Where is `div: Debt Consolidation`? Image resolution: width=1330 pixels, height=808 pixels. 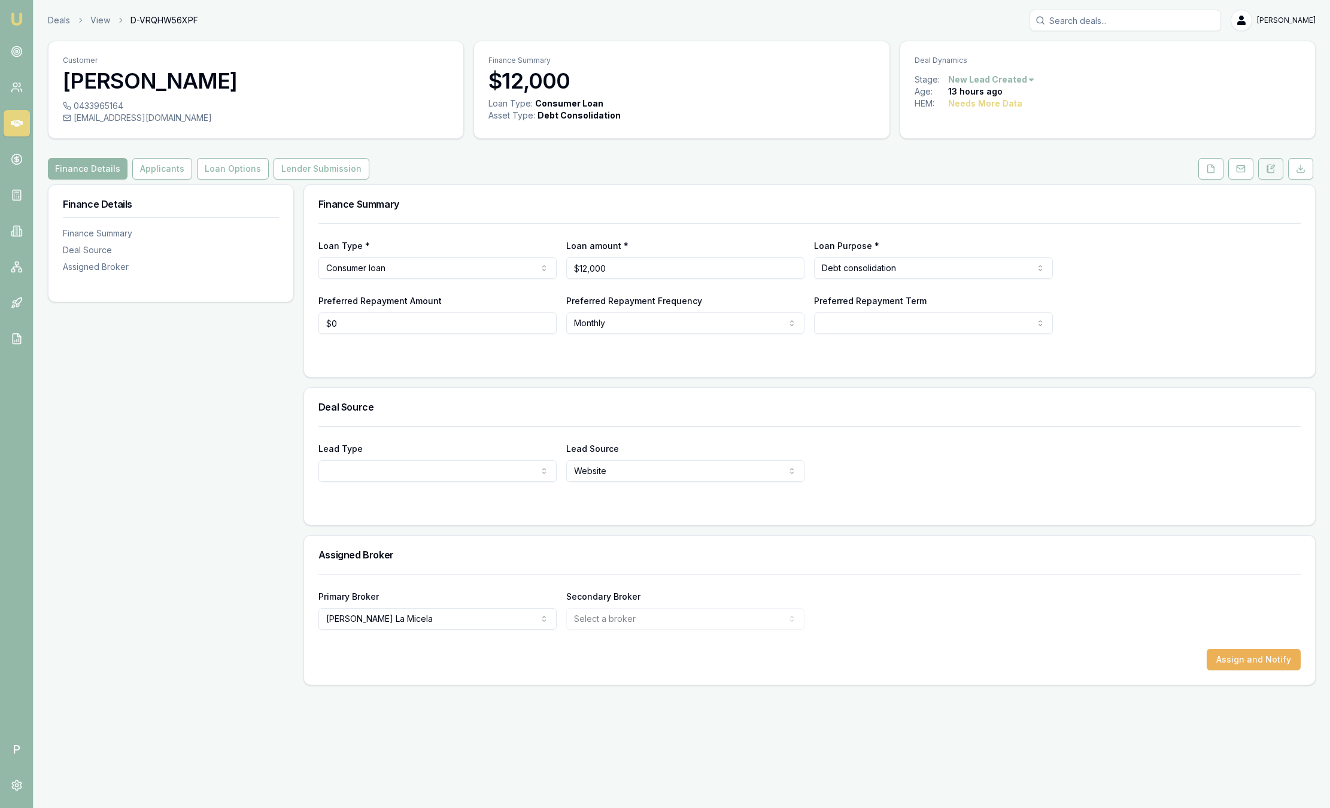 div: Debt Consolidation is located at coordinates (579, 116).